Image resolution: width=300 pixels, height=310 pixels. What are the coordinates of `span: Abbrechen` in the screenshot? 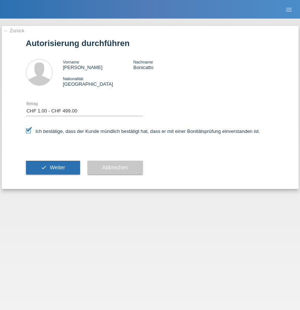 It's located at (115, 167).